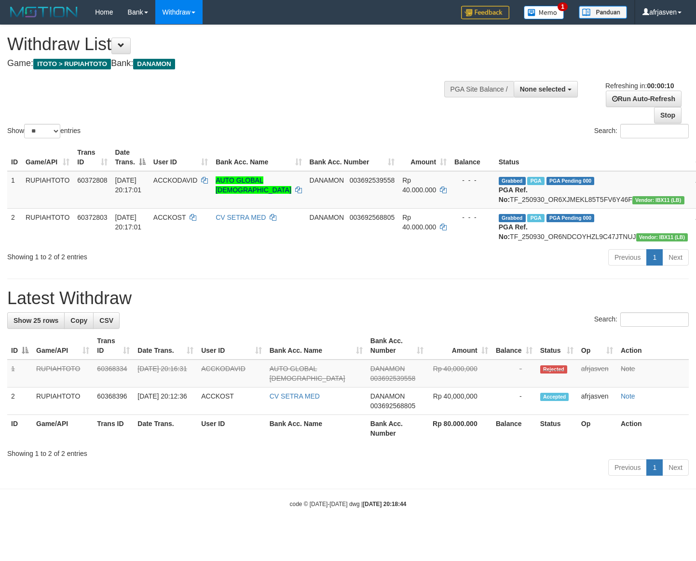  I want to click on th: Game/API, so click(63, 428).